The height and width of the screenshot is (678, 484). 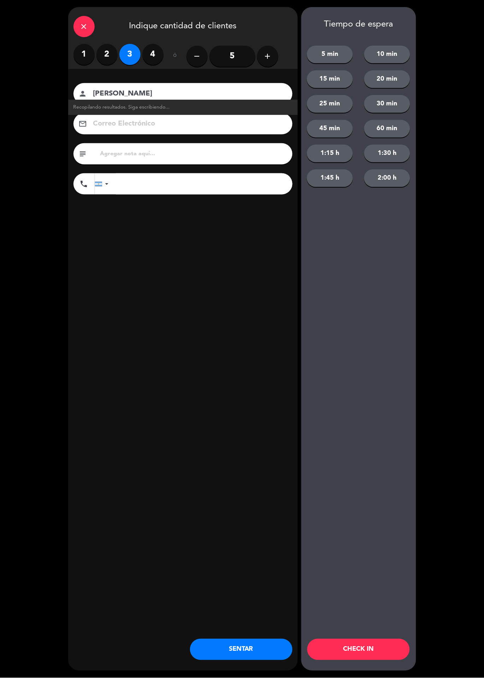 I want to click on label: 4, so click(x=153, y=54).